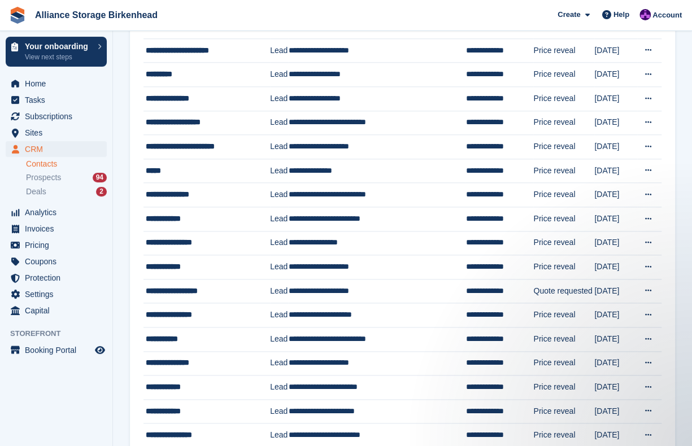 The image size is (692, 446). Describe the element at coordinates (59, 116) in the screenshot. I see `span: Subscriptions` at that location.